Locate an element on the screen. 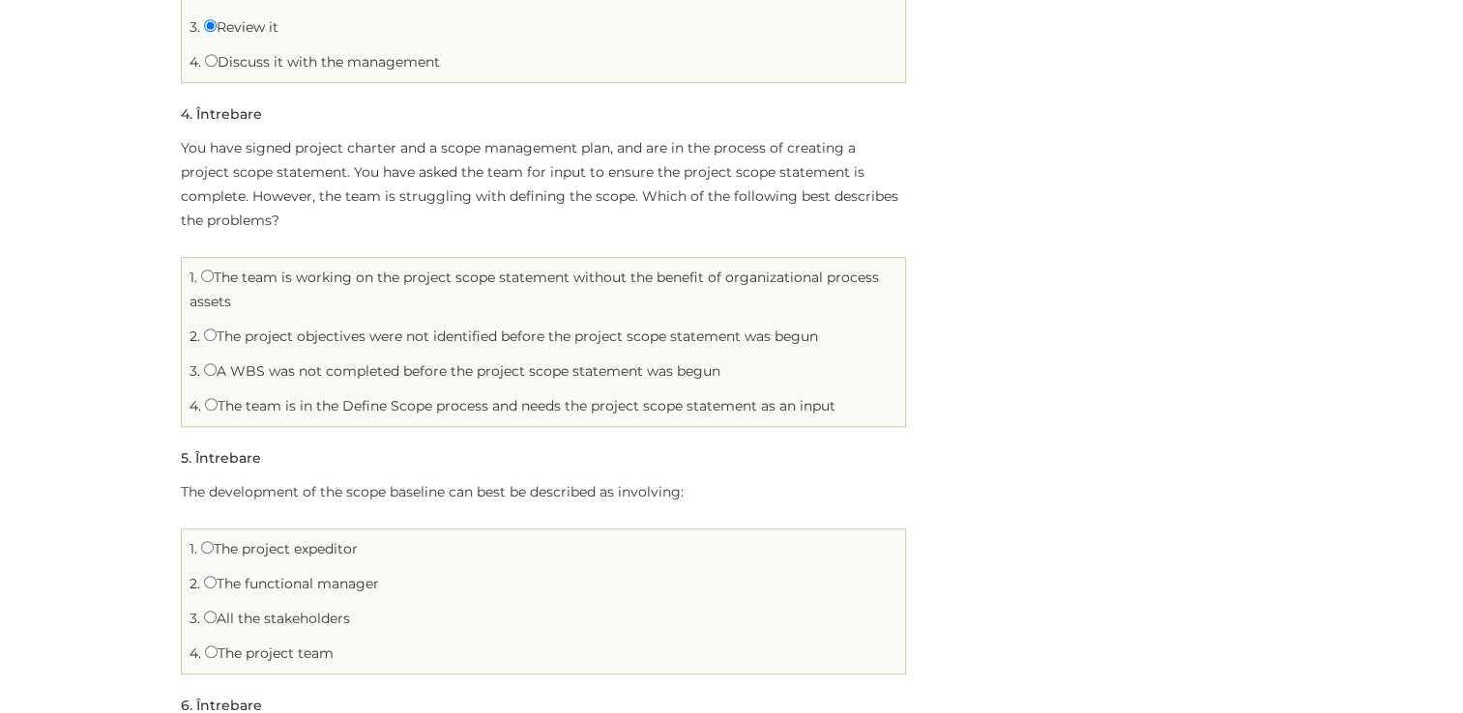  label: The project expeditor is located at coordinates (279, 549).